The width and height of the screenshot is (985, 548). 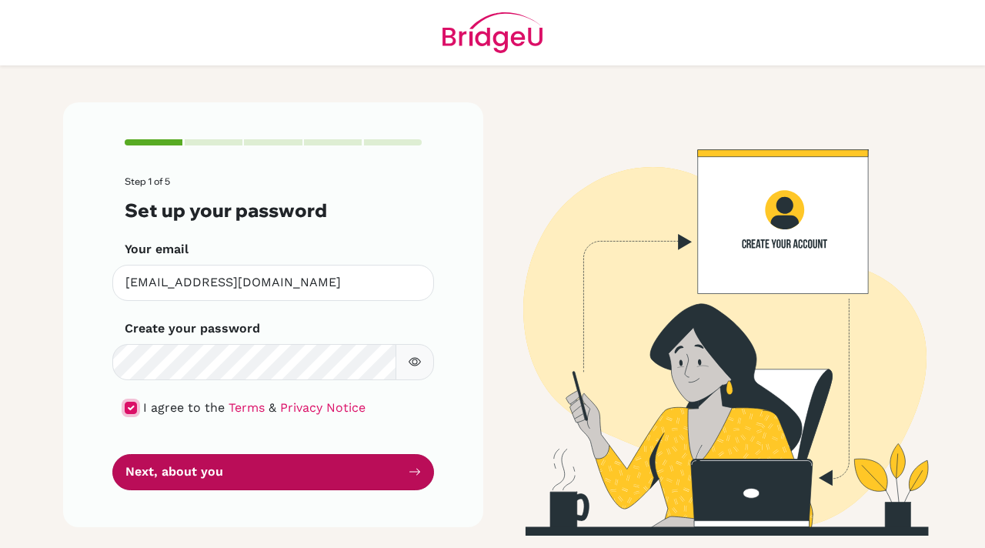 I want to click on a: Terms, so click(x=246, y=407).